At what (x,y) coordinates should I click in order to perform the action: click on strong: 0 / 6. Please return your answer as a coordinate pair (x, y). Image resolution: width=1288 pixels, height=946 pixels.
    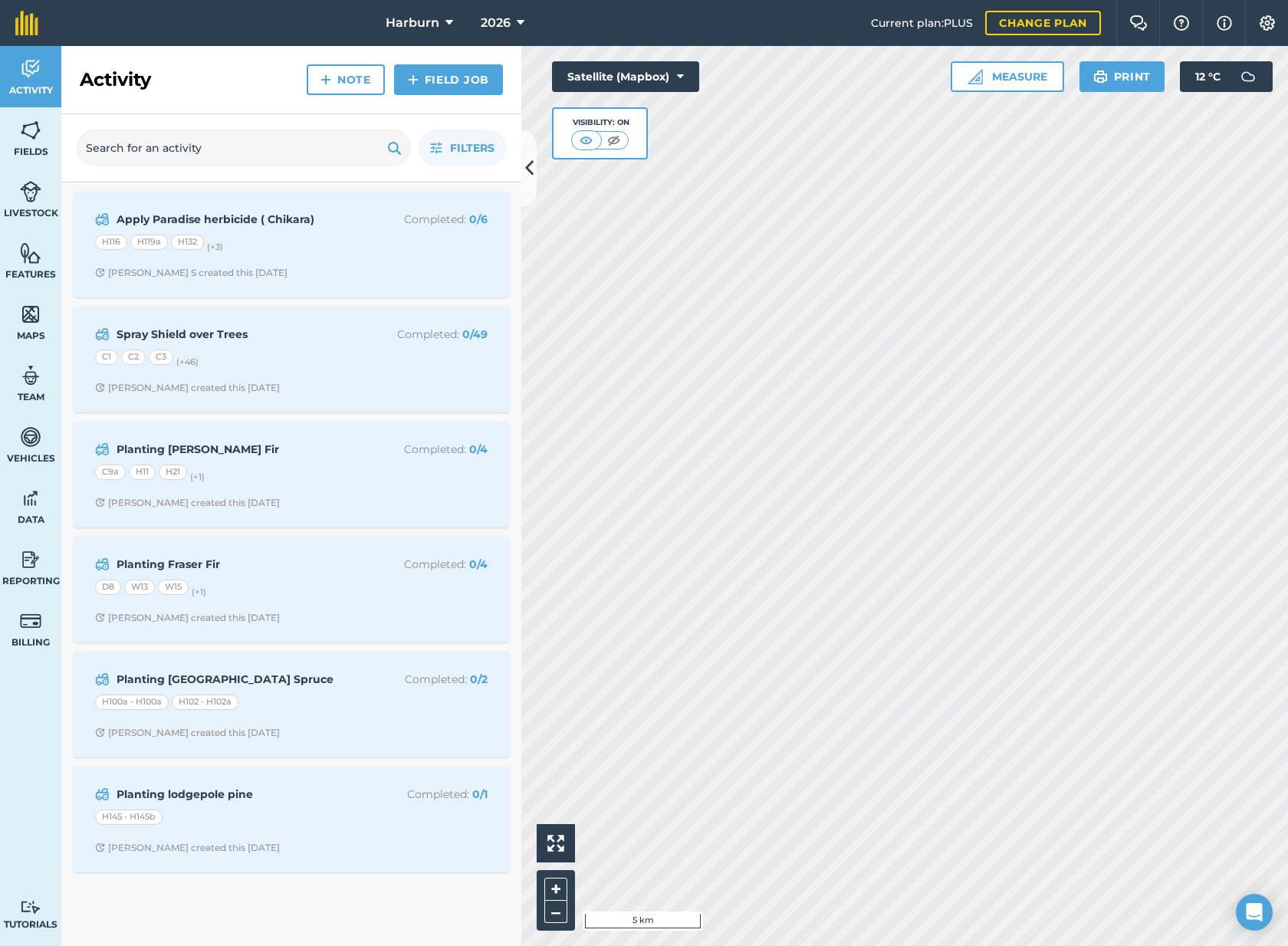
    Looking at the image, I should click on (478, 219).